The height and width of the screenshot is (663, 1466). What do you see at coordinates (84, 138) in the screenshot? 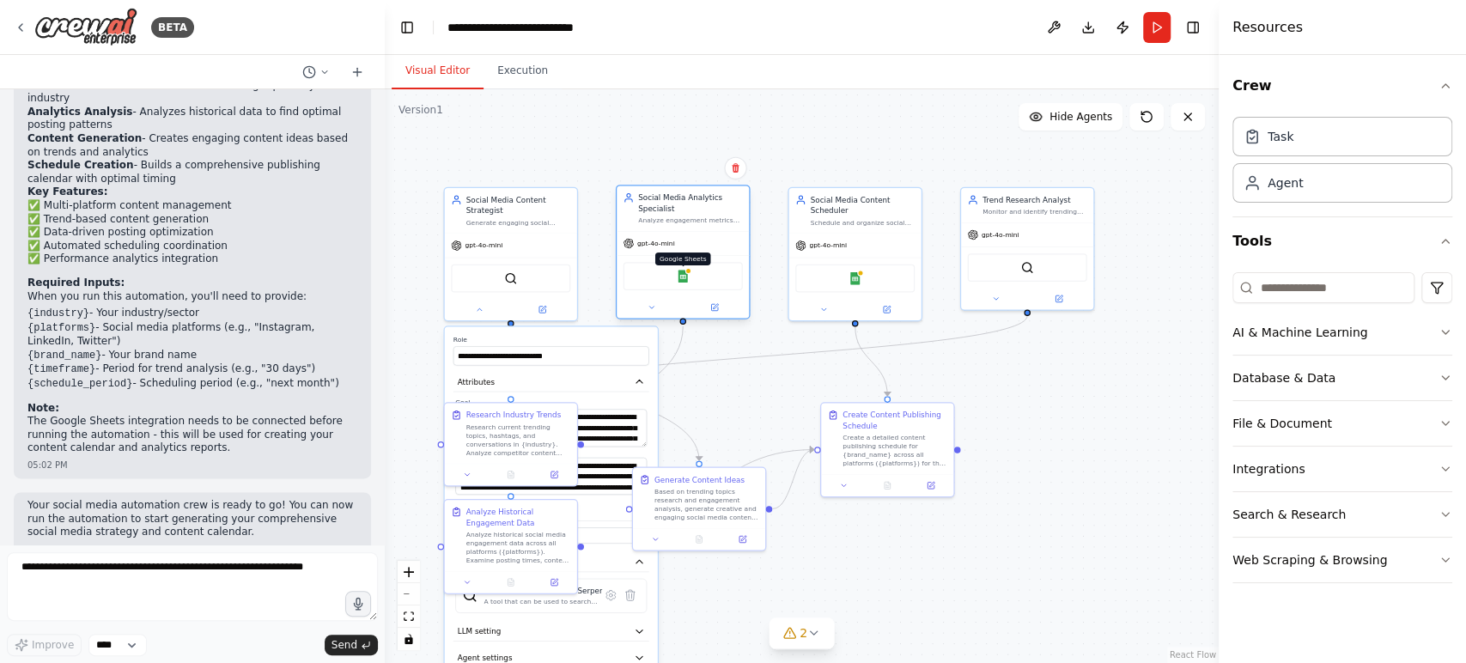
I see `strong: Content Generation` at bounding box center [84, 138].